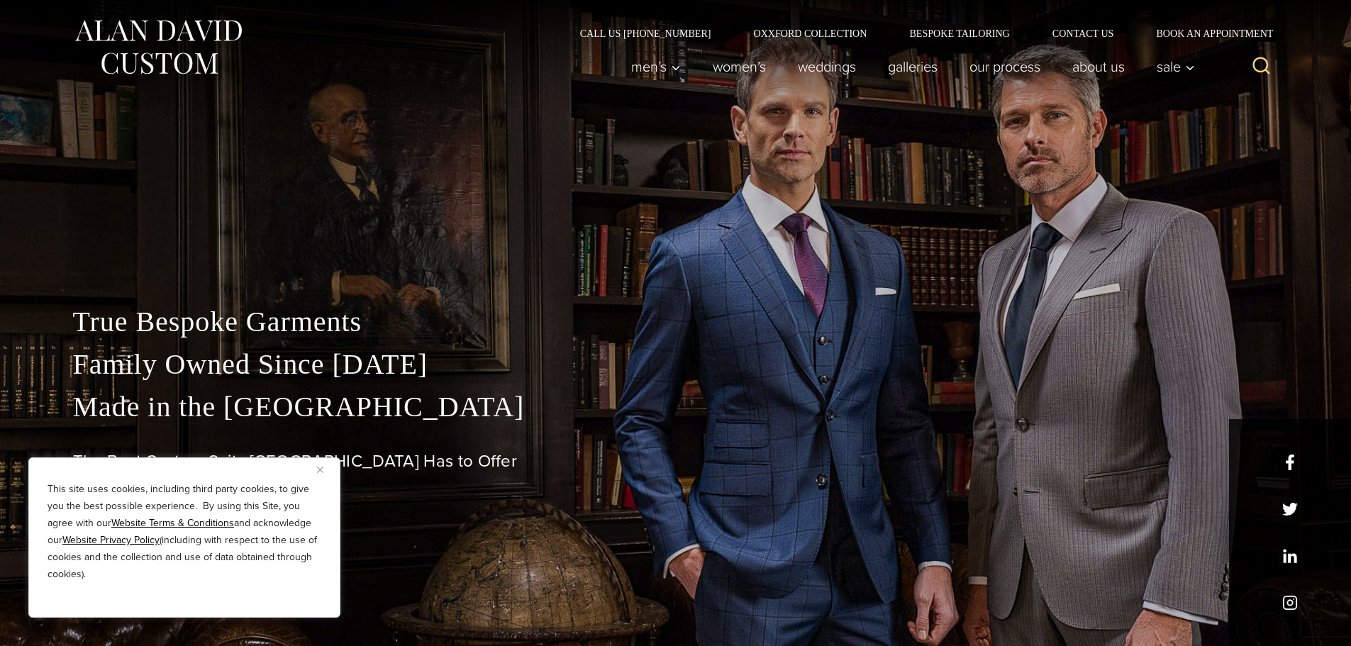 This screenshot has width=1351, height=646. I want to click on u: Website Terms & Conditions, so click(172, 523).